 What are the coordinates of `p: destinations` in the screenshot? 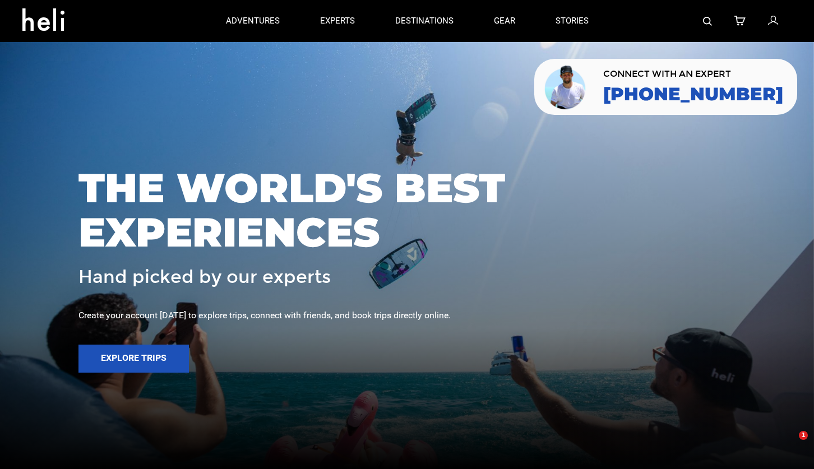 It's located at (425, 21).